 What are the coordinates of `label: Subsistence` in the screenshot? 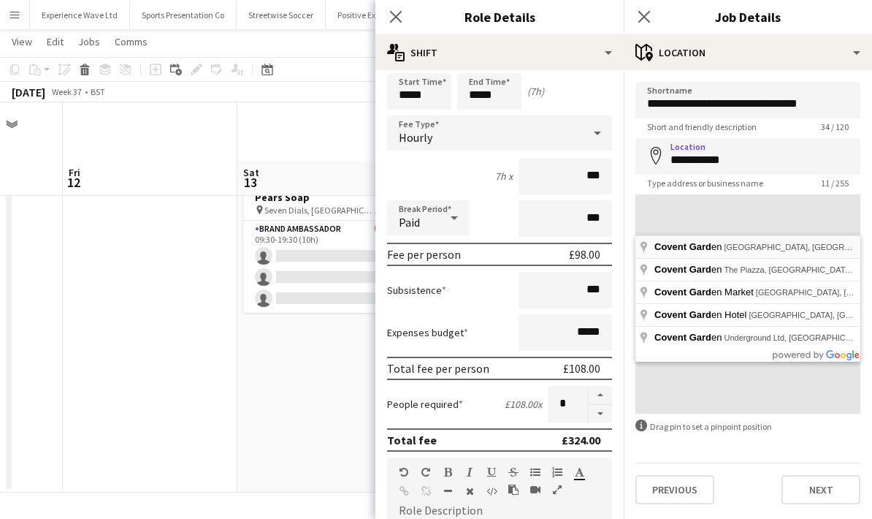 It's located at (416, 290).